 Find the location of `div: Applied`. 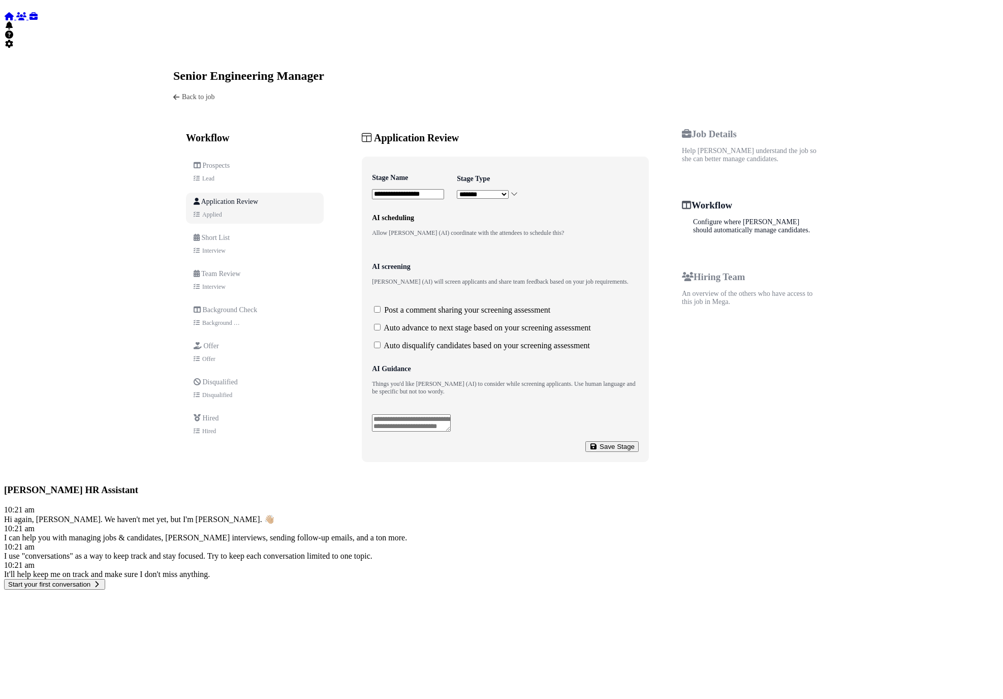

div: Applied is located at coordinates (212, 214).